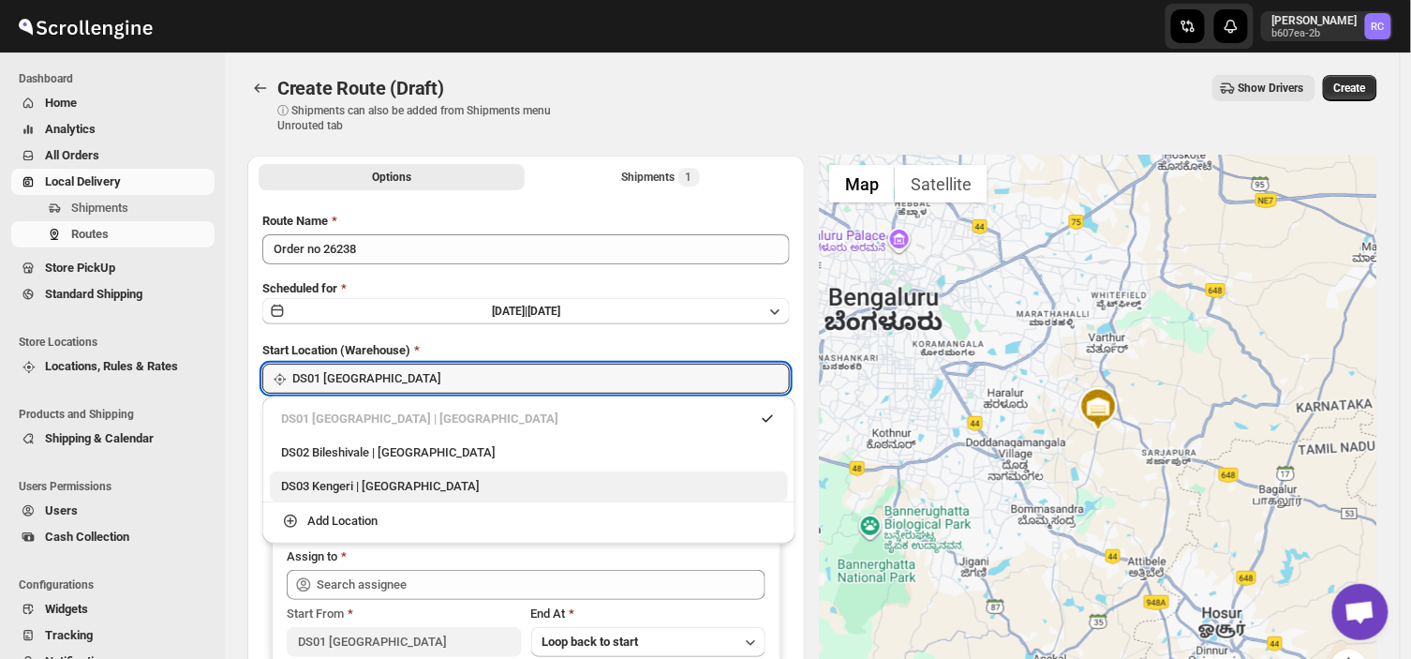 The width and height of the screenshot is (1411, 659). Describe the element at coordinates (117, 585) in the screenshot. I see `span: Configurations` at that location.